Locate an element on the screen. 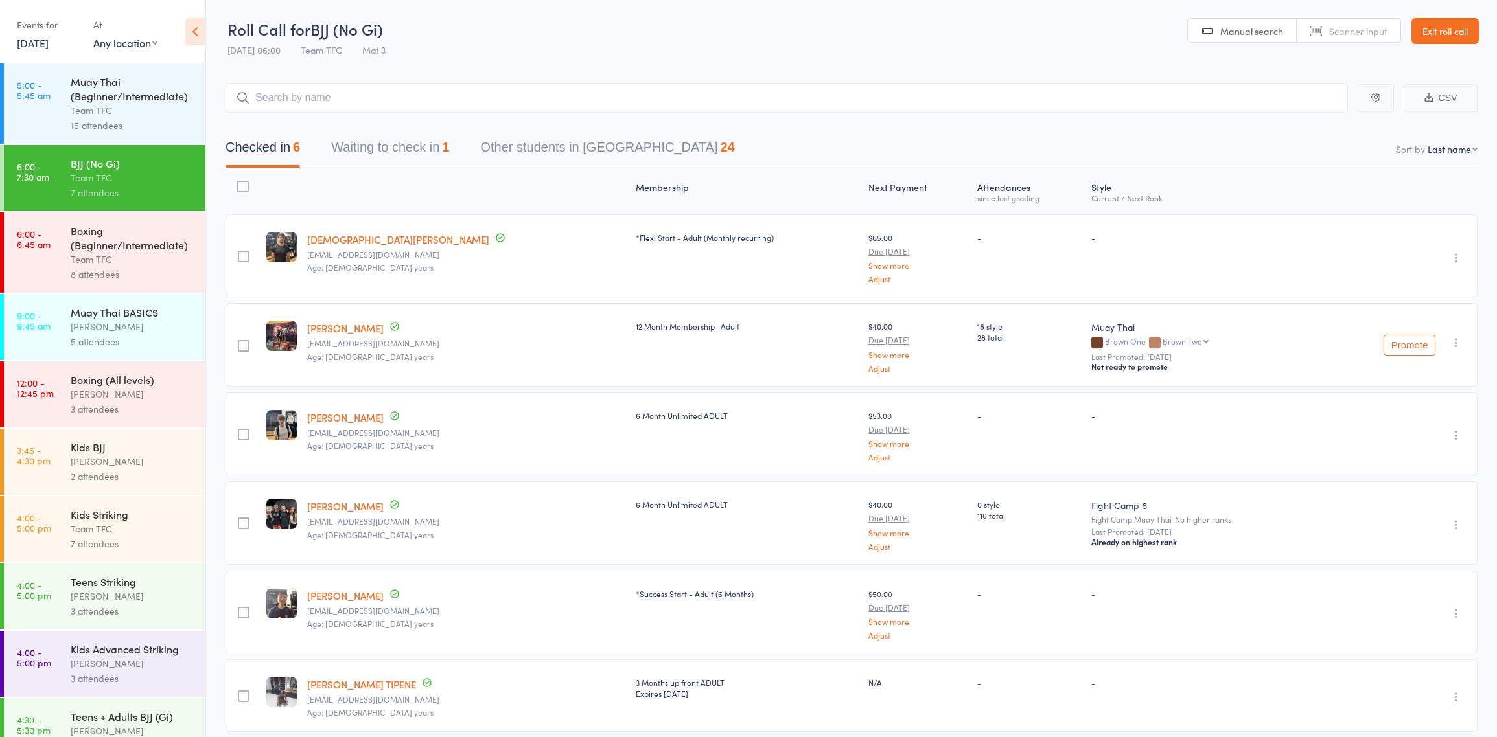  div: Kids BJJ is located at coordinates (132, 447).